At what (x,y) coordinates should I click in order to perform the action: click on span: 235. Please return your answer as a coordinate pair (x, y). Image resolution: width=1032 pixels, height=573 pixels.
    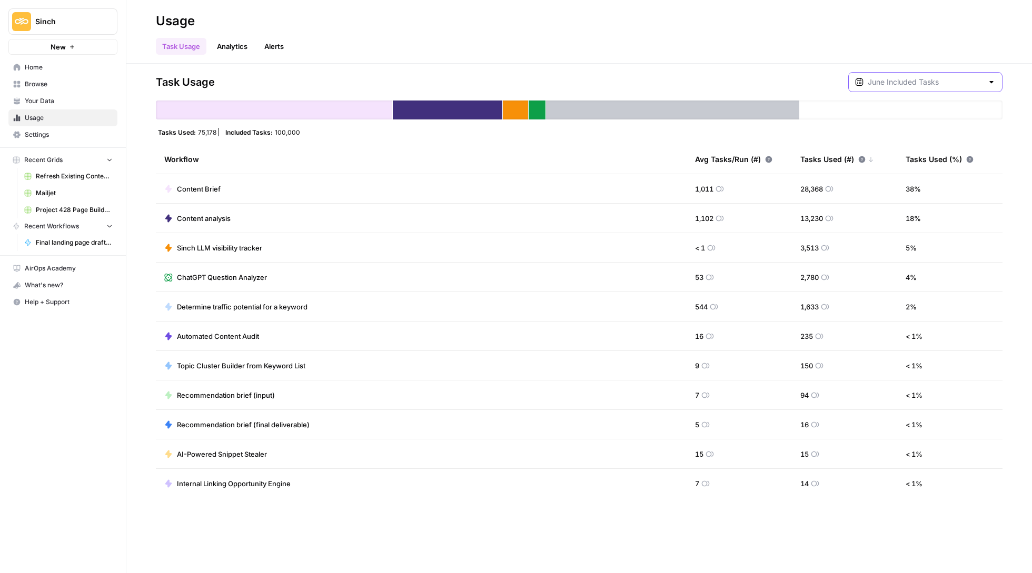
    Looking at the image, I should click on (806, 336).